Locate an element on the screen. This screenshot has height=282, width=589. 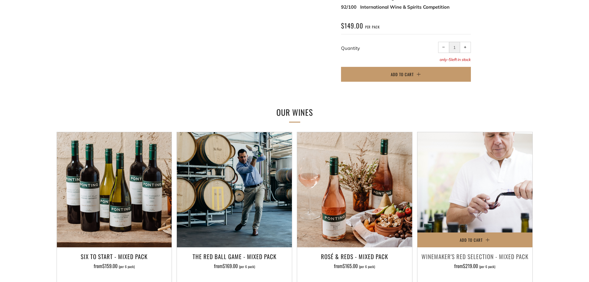
span: -5 is located at coordinates (449, 59).